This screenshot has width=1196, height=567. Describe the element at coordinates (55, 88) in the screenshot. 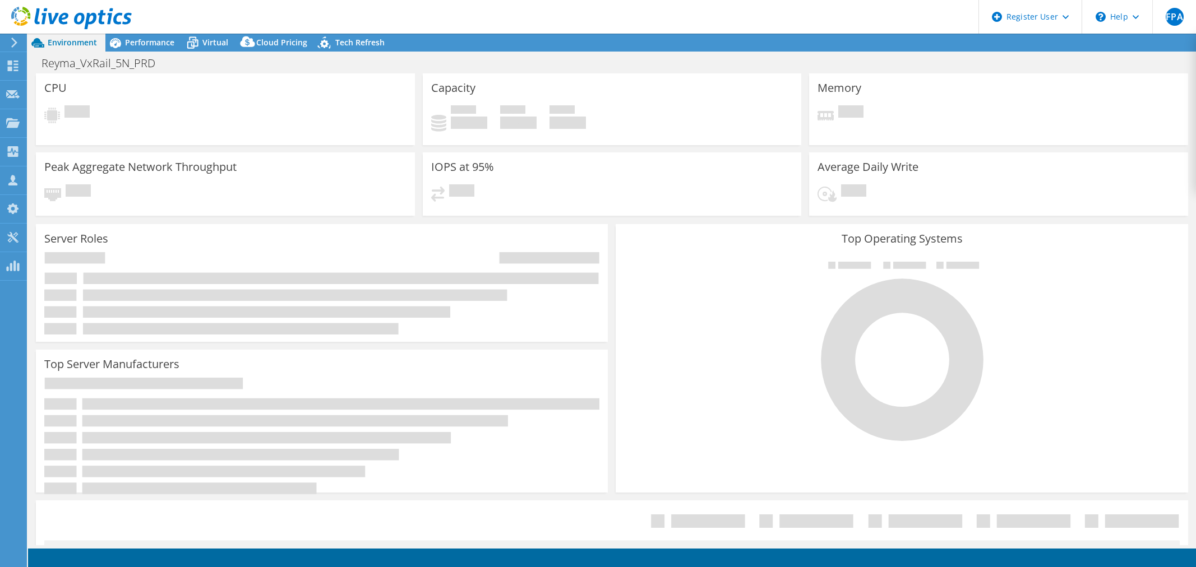

I see `h3: CPU` at that location.